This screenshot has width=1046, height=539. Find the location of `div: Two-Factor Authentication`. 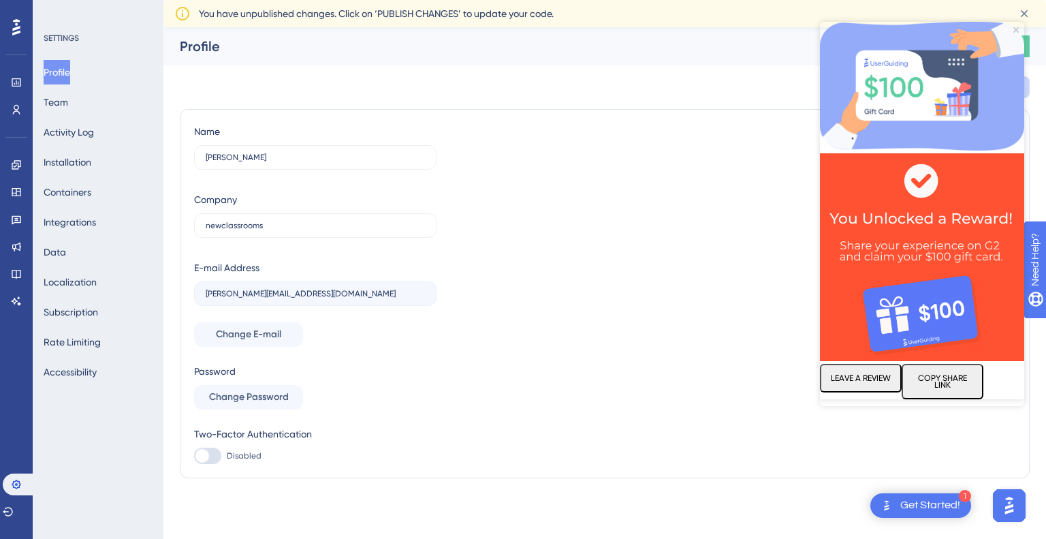

div: Two-Factor Authentication is located at coordinates (315, 434).